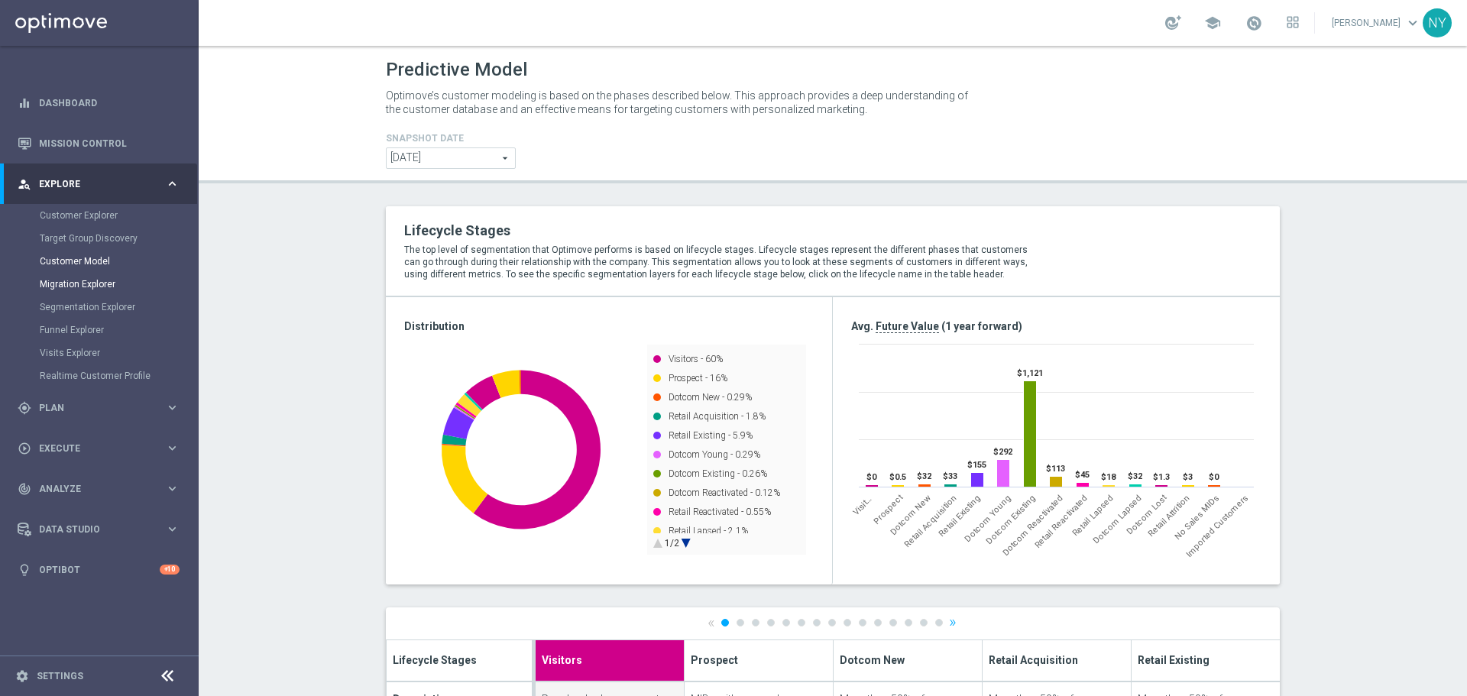 This screenshot has width=1467, height=696. Describe the element at coordinates (118, 215) in the screenshot. I see `div: Customer Explorer` at that location.